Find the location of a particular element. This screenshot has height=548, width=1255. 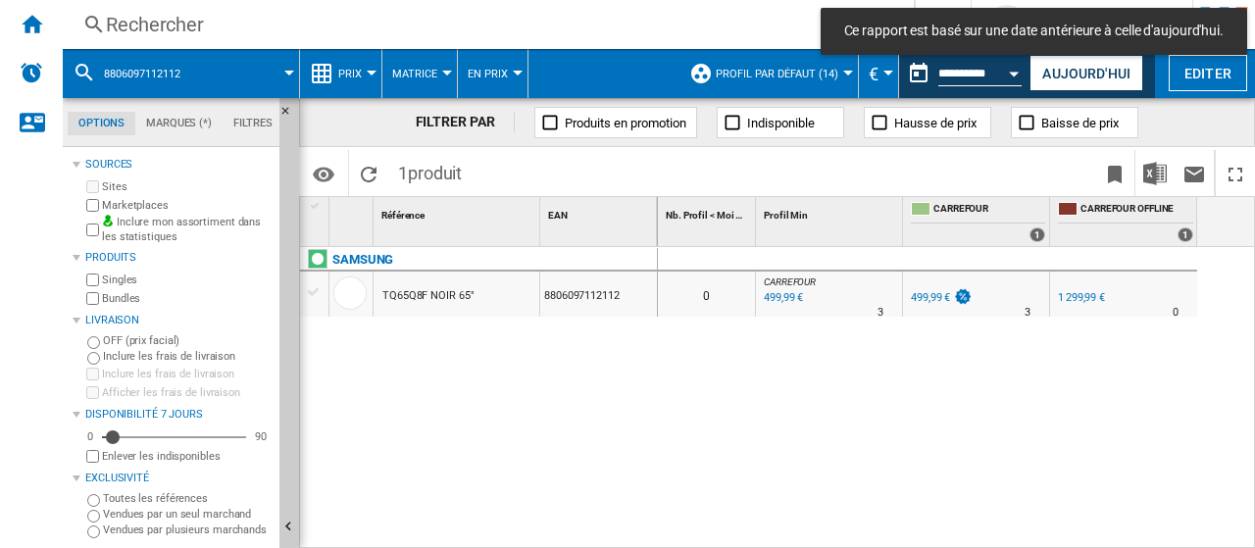

span: Indisponible is located at coordinates (781, 123).